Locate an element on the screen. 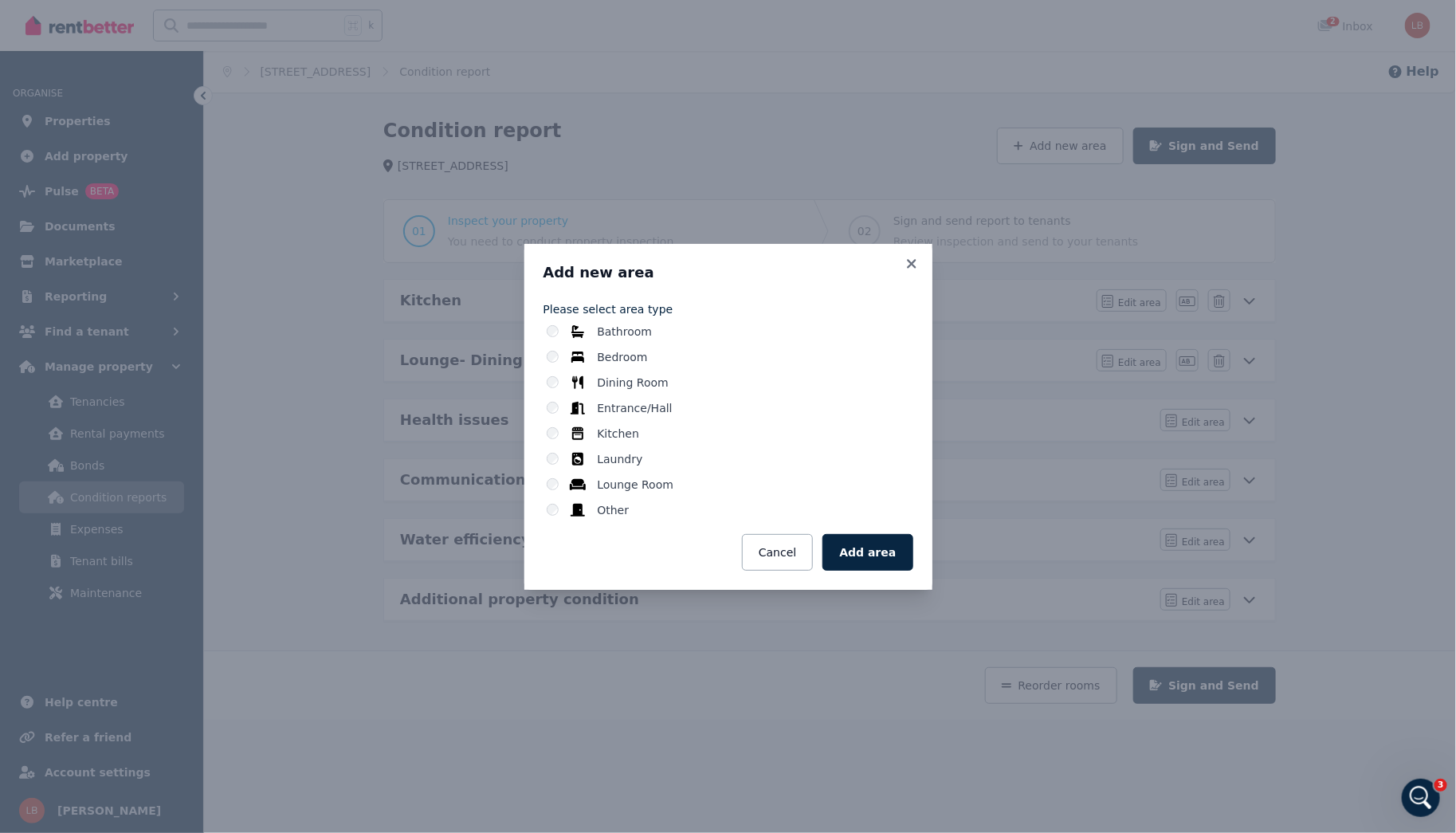 This screenshot has height=833, width=1456. button: Cancel is located at coordinates (778, 552).